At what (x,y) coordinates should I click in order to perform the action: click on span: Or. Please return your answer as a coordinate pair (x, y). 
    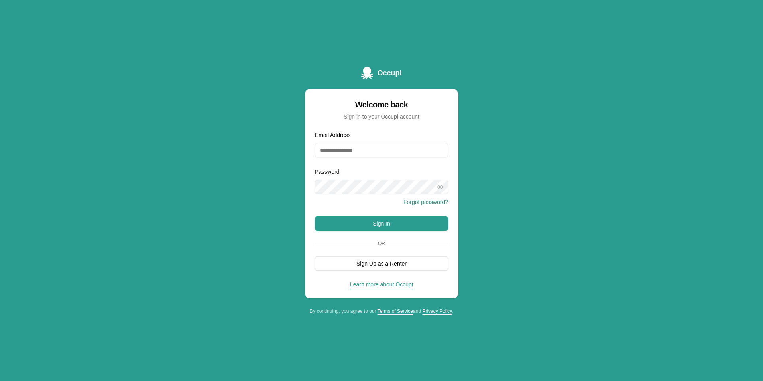
    Looking at the image, I should click on (382, 244).